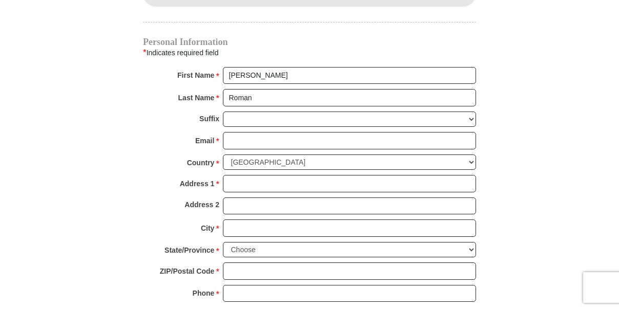 The height and width of the screenshot is (310, 619). I want to click on strong: Address 1, so click(197, 184).